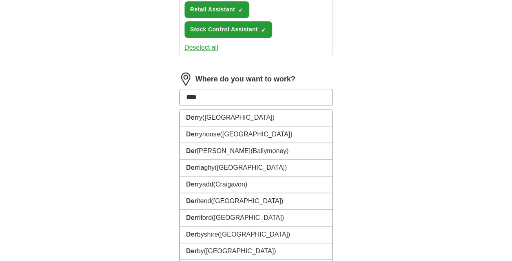  What do you see at coordinates (230, 184) in the screenshot?
I see `span: (Craigavon)` at bounding box center [230, 184].